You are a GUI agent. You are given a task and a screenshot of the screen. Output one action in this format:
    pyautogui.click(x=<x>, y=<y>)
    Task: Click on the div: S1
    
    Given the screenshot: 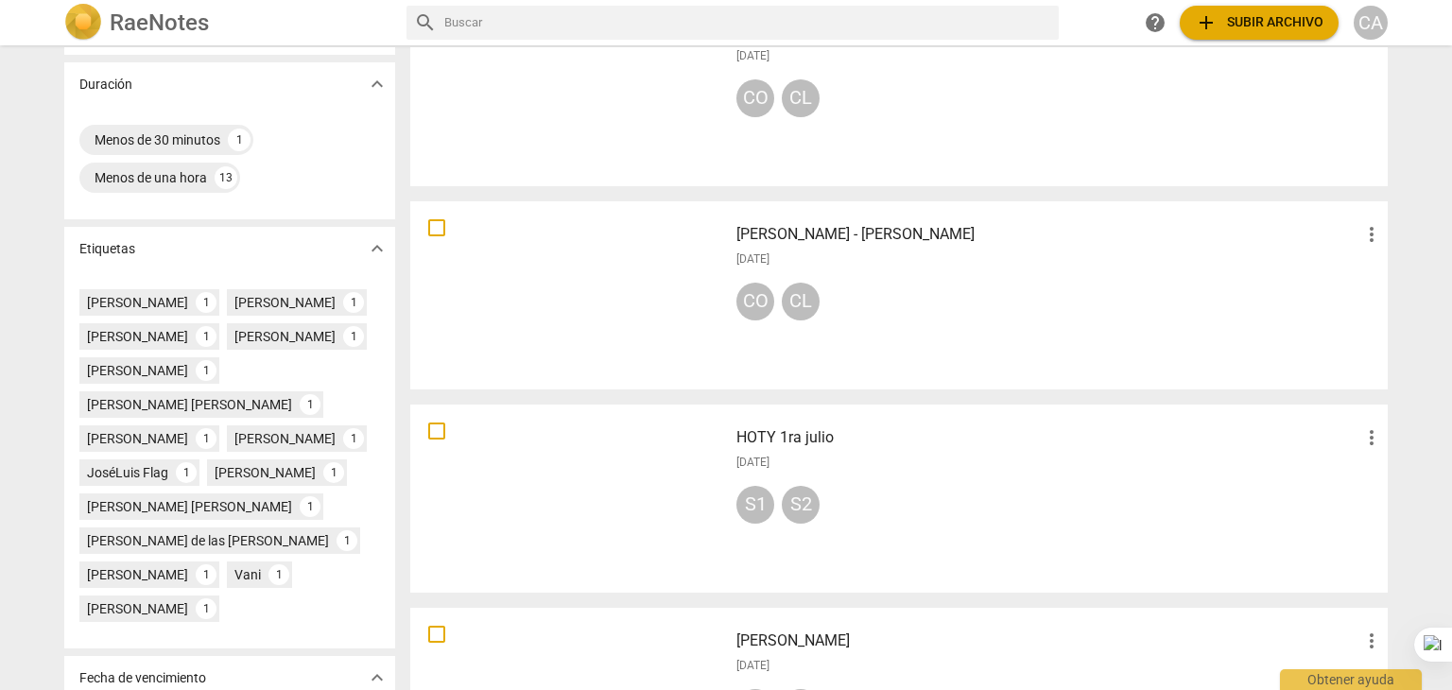 What is the action you would take?
    pyautogui.click(x=755, y=505)
    